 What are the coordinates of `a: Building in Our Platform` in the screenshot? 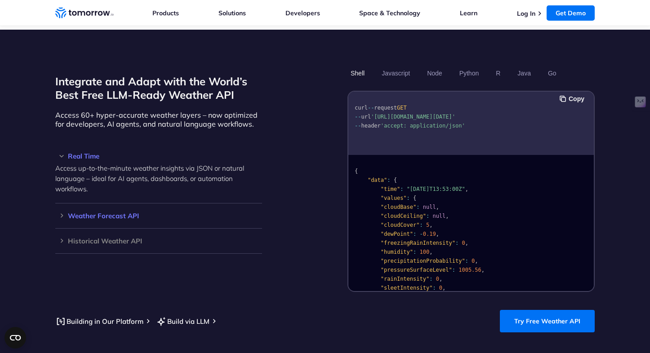 It's located at (99, 321).